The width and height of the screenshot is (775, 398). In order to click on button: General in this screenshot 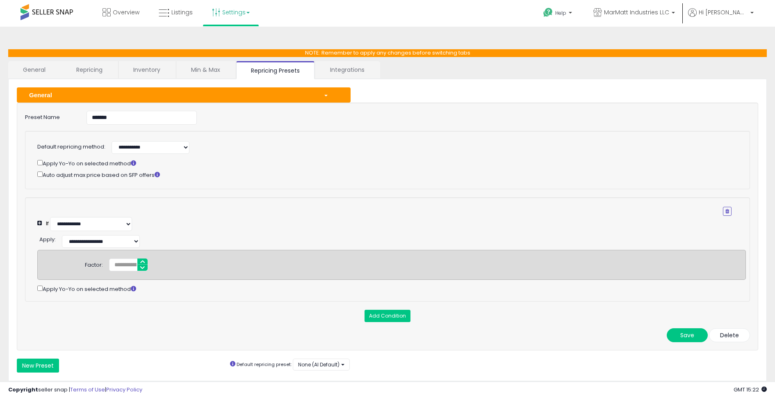, I will do `click(184, 95)`.